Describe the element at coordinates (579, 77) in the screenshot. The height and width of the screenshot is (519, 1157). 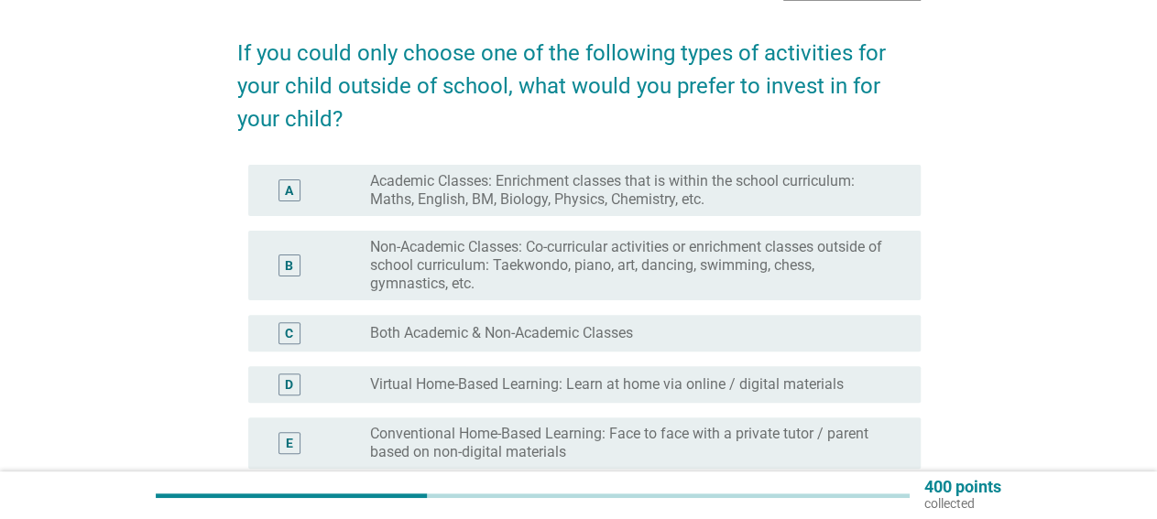
I see `h2: If you could only choose one of the following types of activities for your child outside of schoo...` at that location.